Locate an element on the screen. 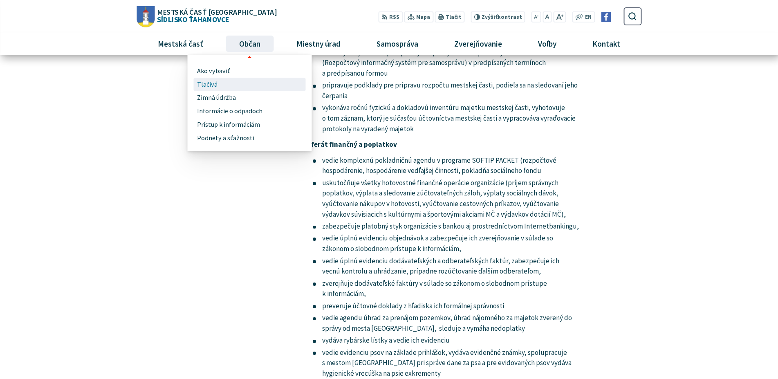 This screenshot has width=778, height=379. button: Zmenšiť veľkosť písma is located at coordinates (536, 17).